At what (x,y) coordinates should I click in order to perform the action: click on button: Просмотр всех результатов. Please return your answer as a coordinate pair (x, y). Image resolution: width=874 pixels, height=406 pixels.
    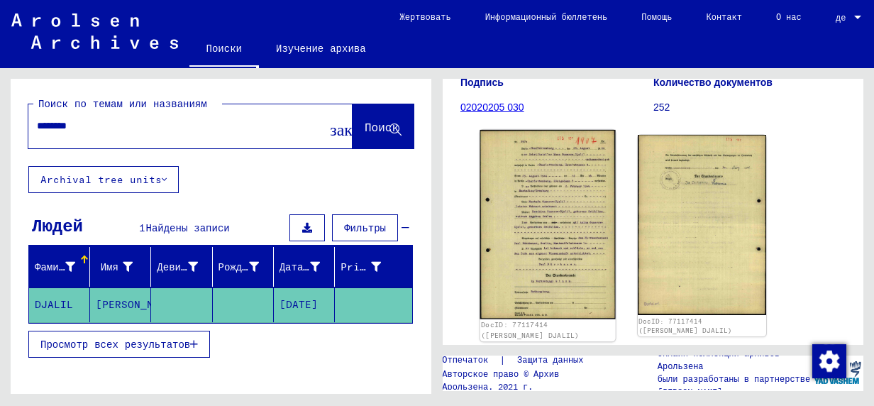
    Looking at the image, I should click on (119, 344).